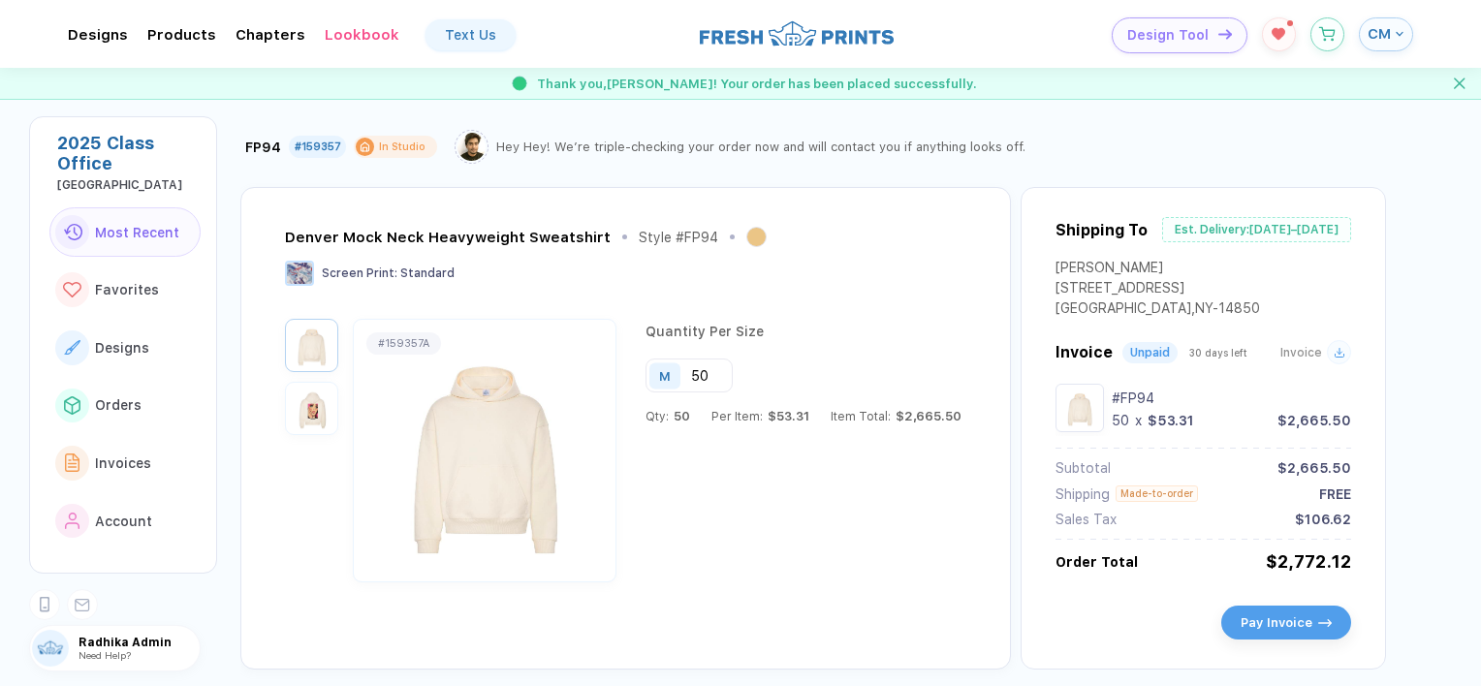  Describe the element at coordinates (926, 416) in the screenshot. I see `span: $2,665.50` at that location.